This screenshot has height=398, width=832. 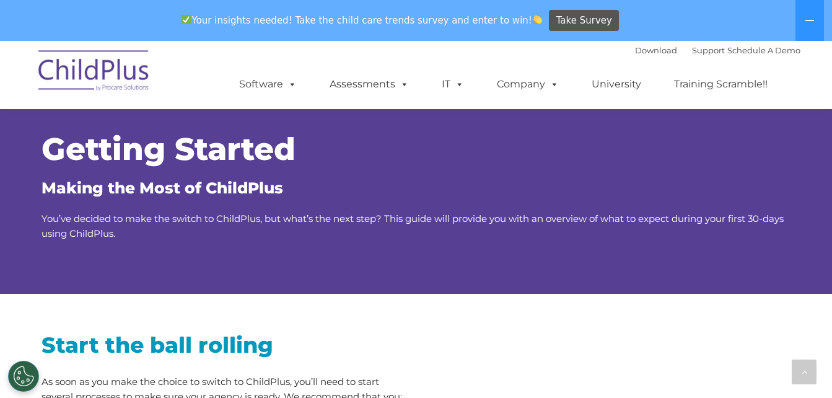 What do you see at coordinates (616, 84) in the screenshot?
I see `a: University` at bounding box center [616, 84].